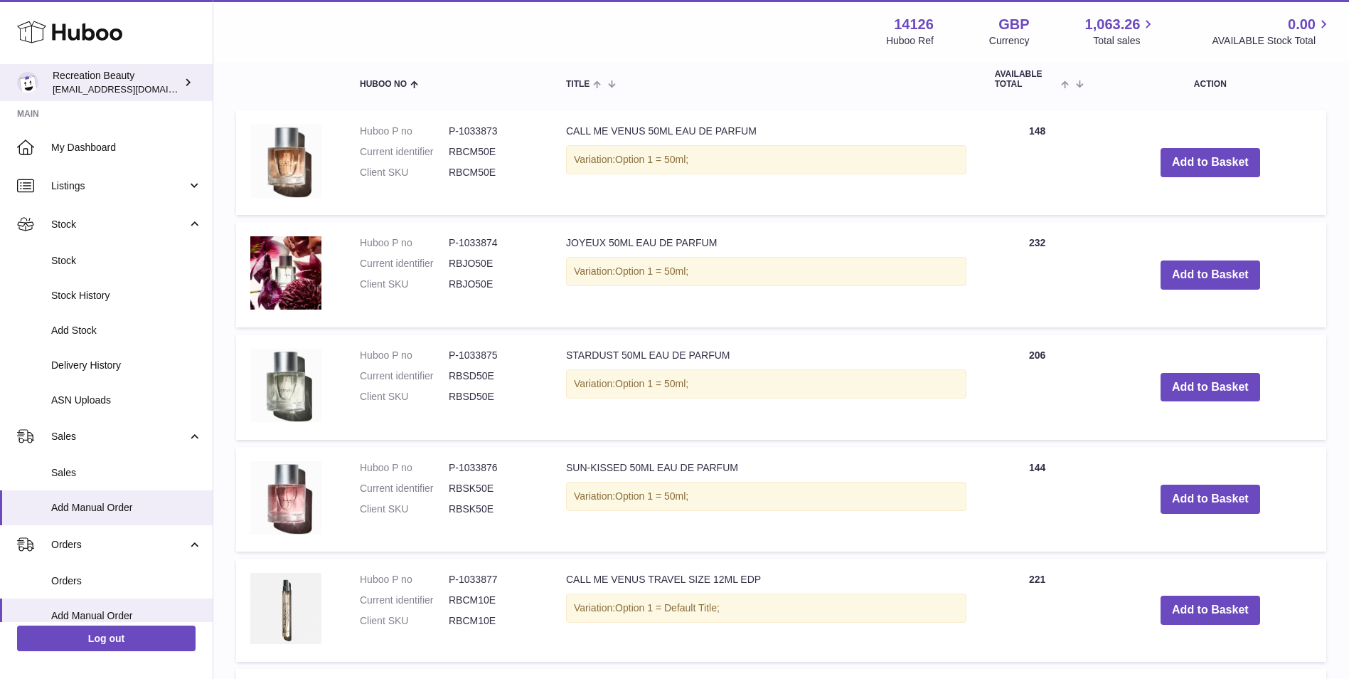 The image size is (1349, 679). I want to click on span: Delivery History, so click(127, 365).